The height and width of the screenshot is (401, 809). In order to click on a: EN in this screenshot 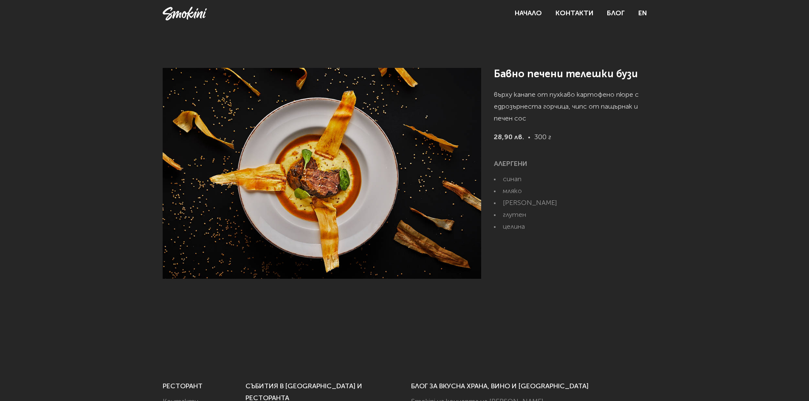, I will do `click(643, 14)`.